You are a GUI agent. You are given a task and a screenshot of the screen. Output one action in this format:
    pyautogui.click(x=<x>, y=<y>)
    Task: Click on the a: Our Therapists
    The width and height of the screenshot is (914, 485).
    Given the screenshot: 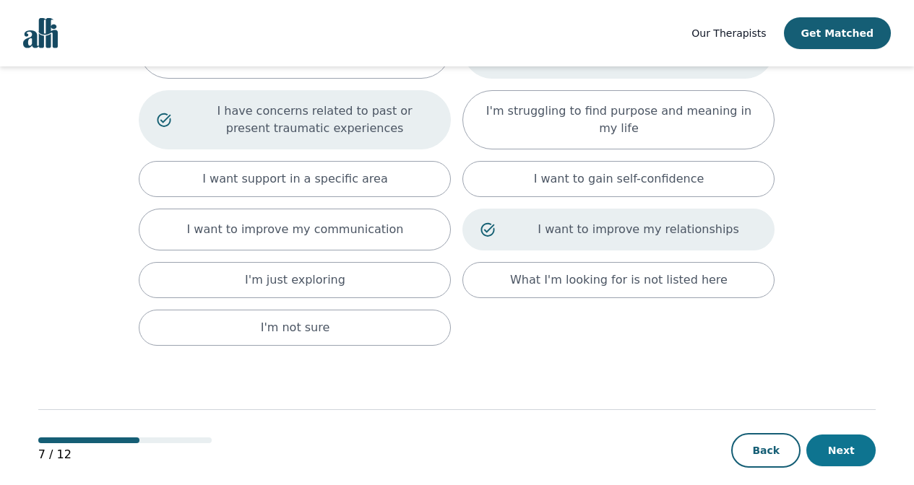 What is the action you would take?
    pyautogui.click(x=728, y=33)
    